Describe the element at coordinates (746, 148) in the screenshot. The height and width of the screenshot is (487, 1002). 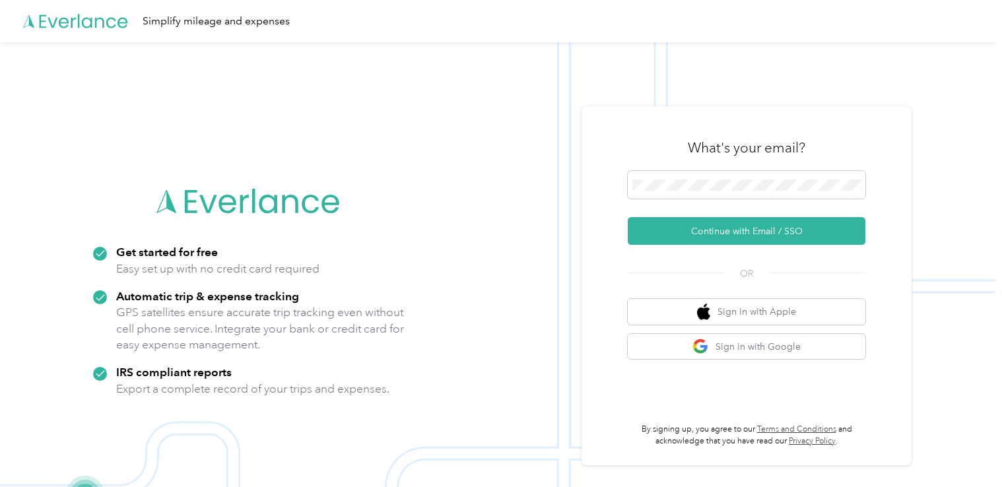
I see `h3: What's your email?` at that location.